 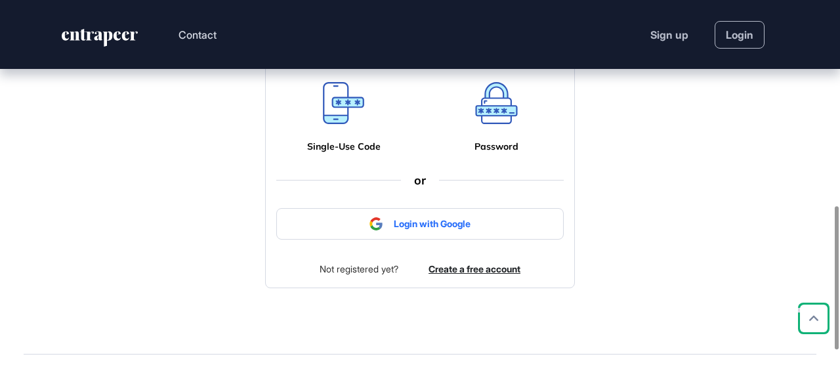 What do you see at coordinates (198, 35) in the screenshot?
I see `button: Contact` at bounding box center [198, 35].